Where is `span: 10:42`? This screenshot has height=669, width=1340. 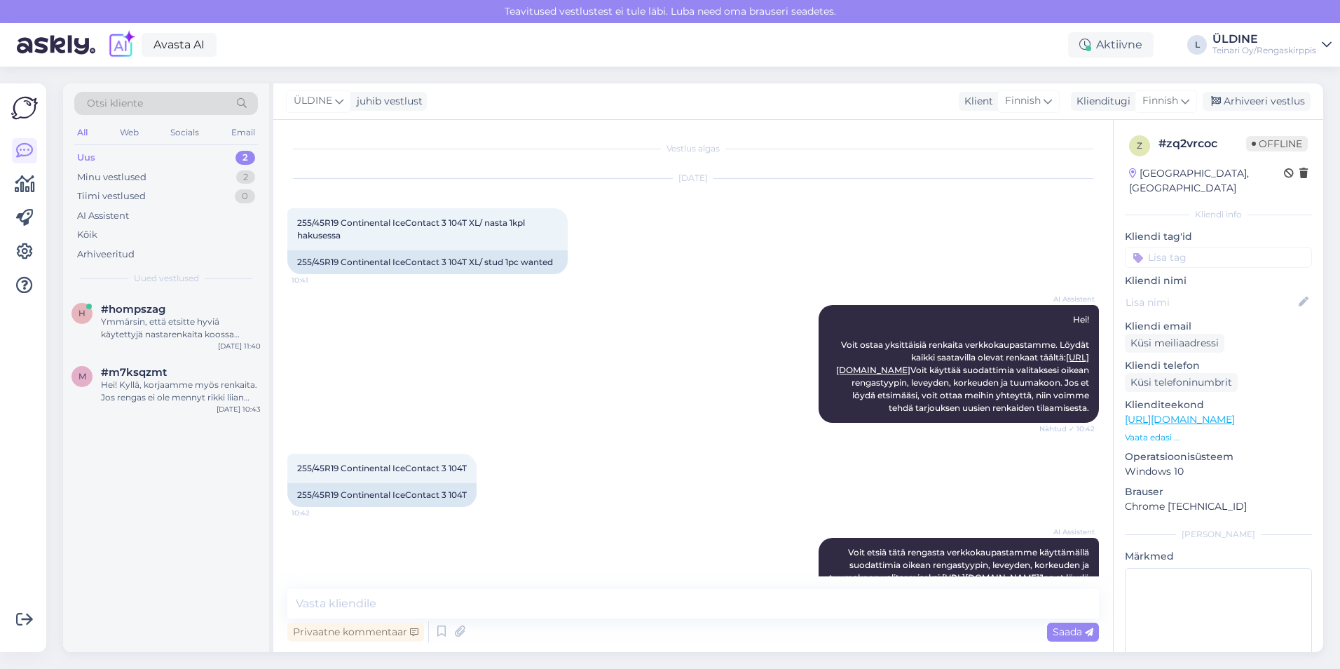
span: 10:42 is located at coordinates (317, 512).